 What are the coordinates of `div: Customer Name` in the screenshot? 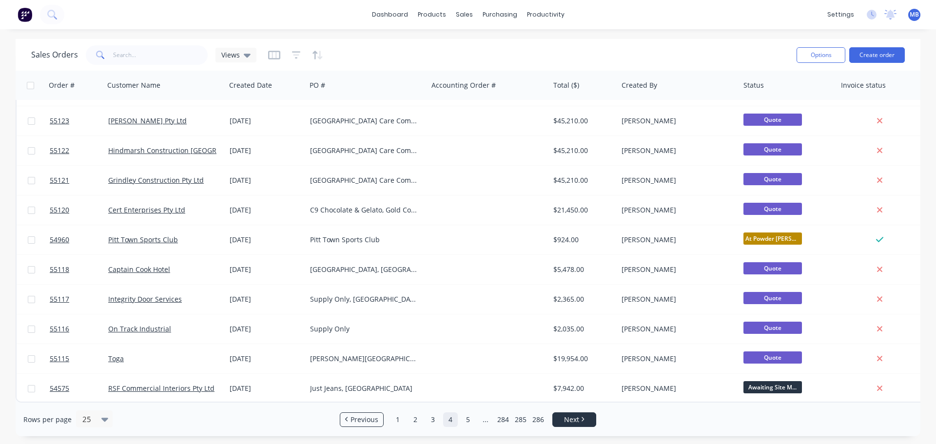 It's located at (134, 85).